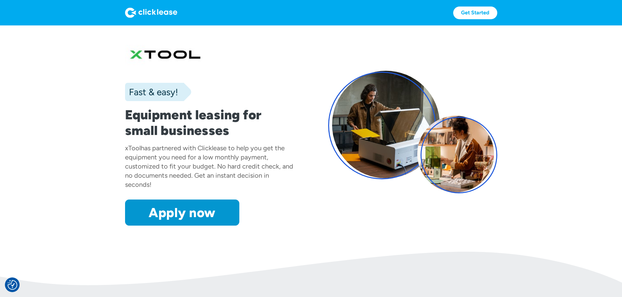 This screenshot has width=622, height=297. Describe the element at coordinates (12, 285) in the screenshot. I see `img: Revisit consent button` at that location.